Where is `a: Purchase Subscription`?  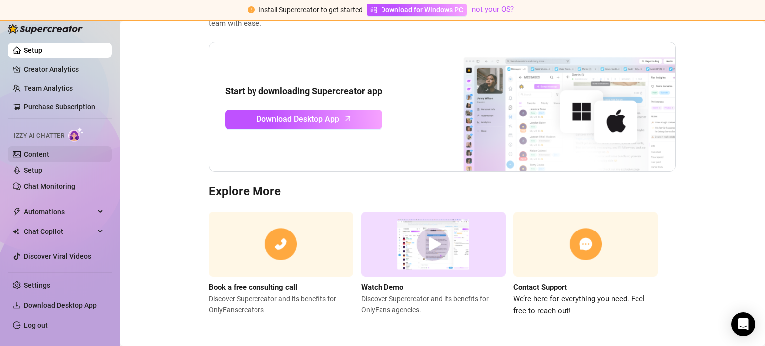
a: Purchase Subscription is located at coordinates (59, 107).